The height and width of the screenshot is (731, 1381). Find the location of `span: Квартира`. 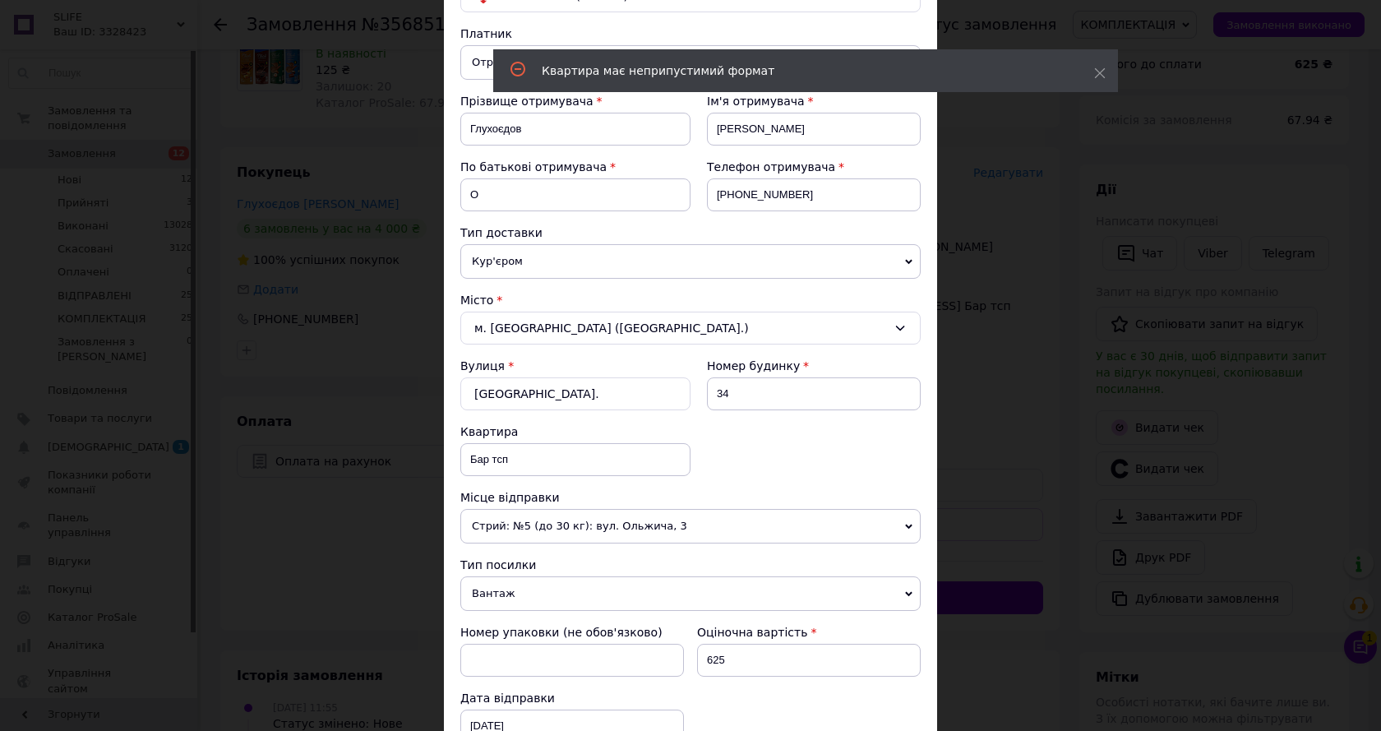

span: Квартира is located at coordinates (489, 432).